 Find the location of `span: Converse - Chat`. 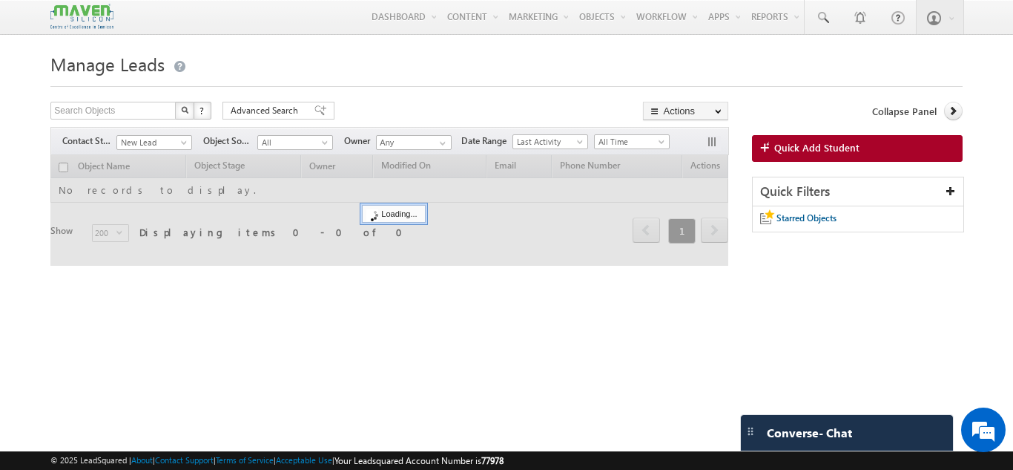

span: Converse - Chat is located at coordinates (809, 432).